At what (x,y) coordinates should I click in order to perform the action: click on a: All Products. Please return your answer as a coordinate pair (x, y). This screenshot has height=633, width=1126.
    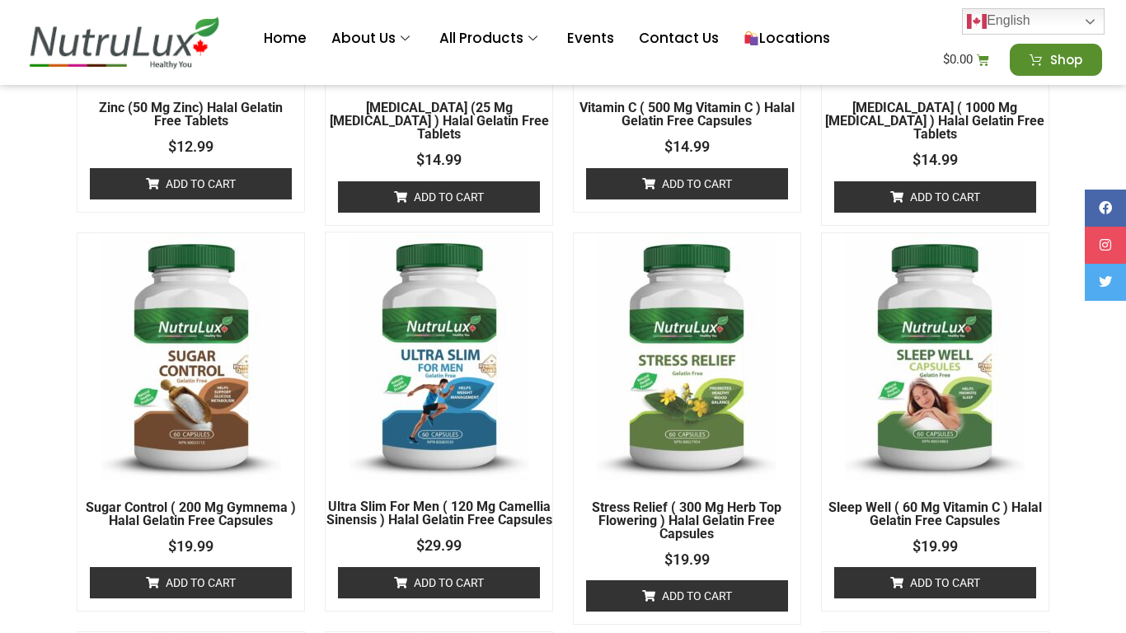
    Looking at the image, I should click on (491, 39).